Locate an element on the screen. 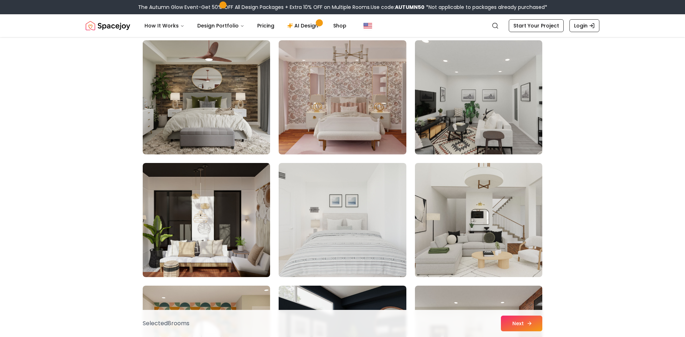 The image size is (685, 337). a: Spacejoy is located at coordinates (108, 26).